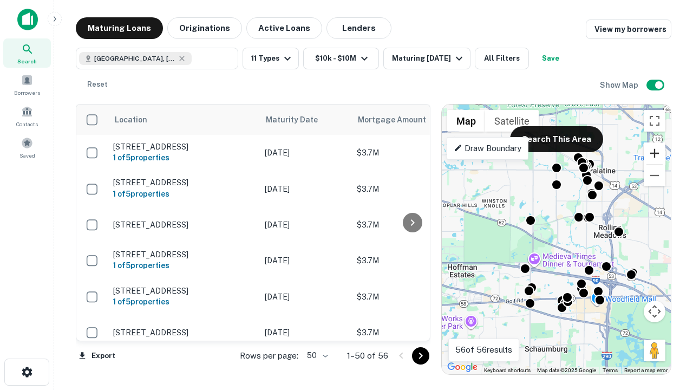 The image size is (693, 390). Describe the element at coordinates (184, 120) in the screenshot. I see `th: Location` at that location.